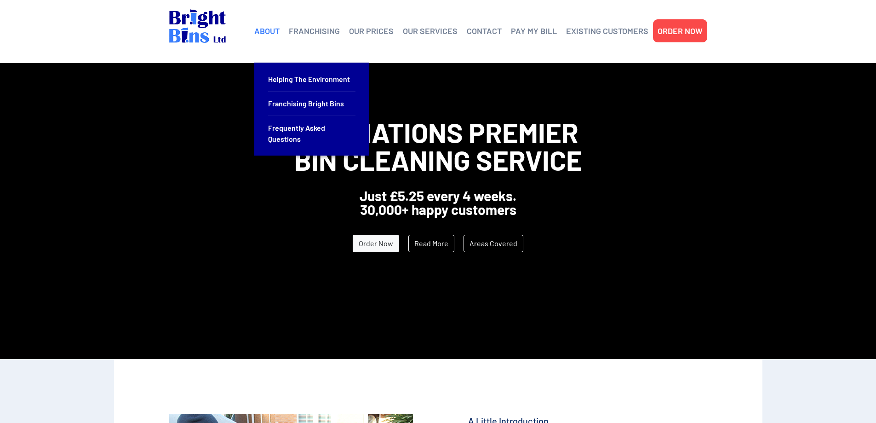  What do you see at coordinates (430, 31) in the screenshot?
I see `a: OUR SERVICES` at bounding box center [430, 31].